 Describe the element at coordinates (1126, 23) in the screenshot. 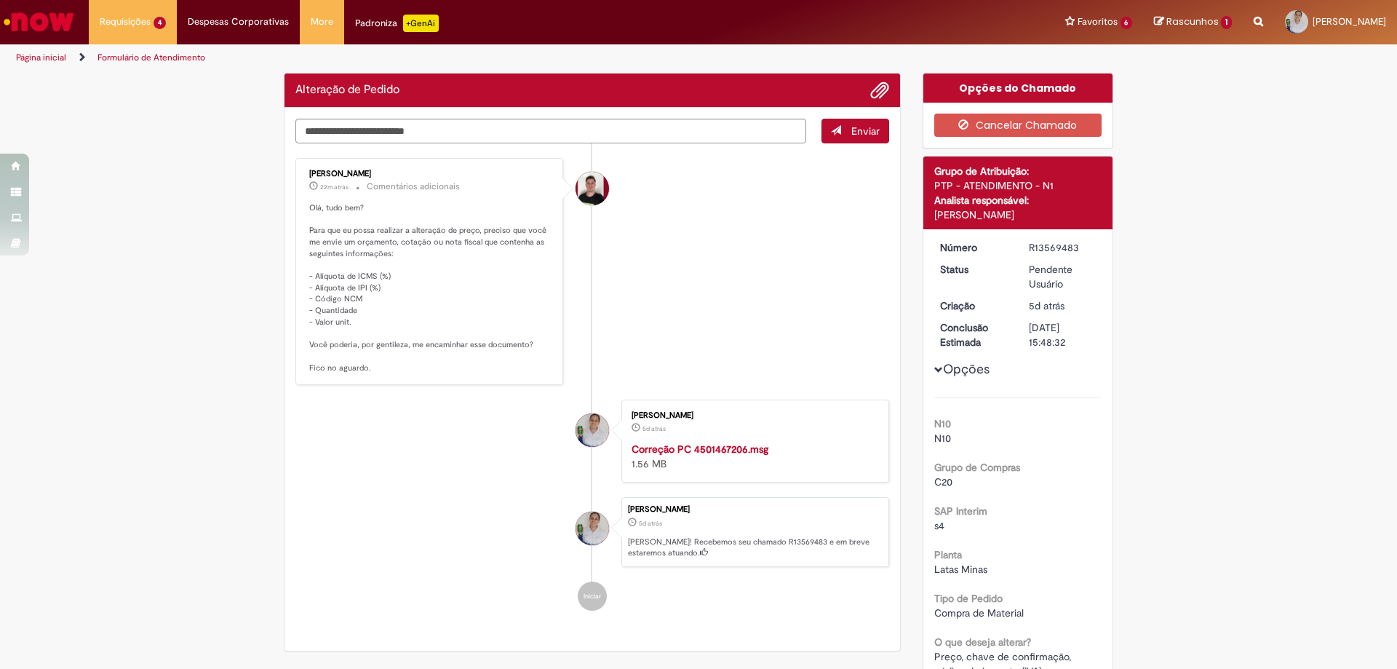

I see `span: 6` at that location.